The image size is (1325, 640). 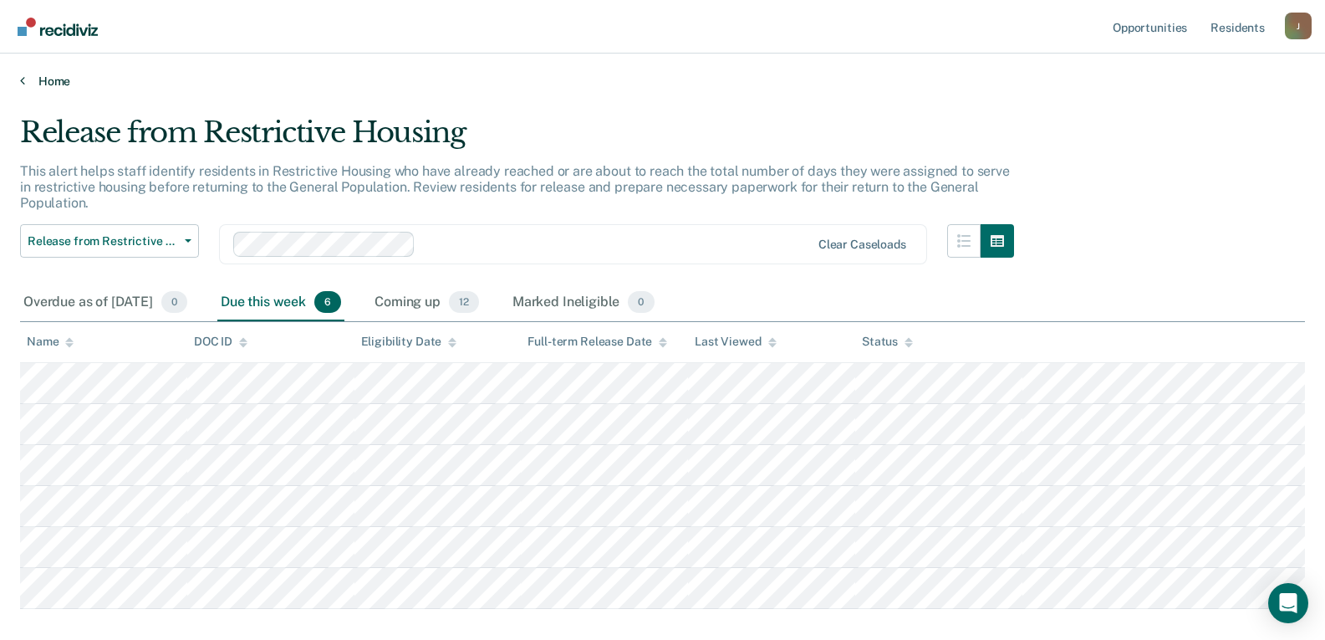 What do you see at coordinates (464, 302) in the screenshot?
I see `span: 12` at bounding box center [464, 302].